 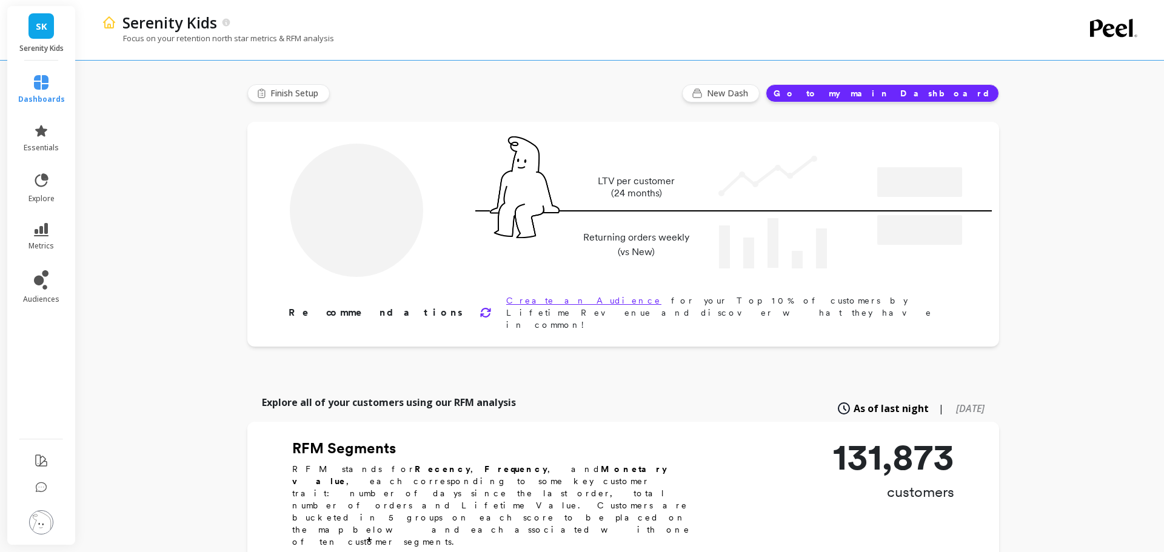 What do you see at coordinates (524, 187) in the screenshot?
I see `img: pal seatted on line` at bounding box center [524, 187].